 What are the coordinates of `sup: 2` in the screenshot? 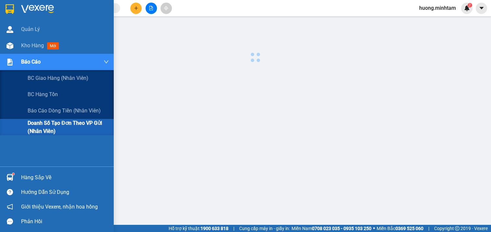 It's located at (470, 5).